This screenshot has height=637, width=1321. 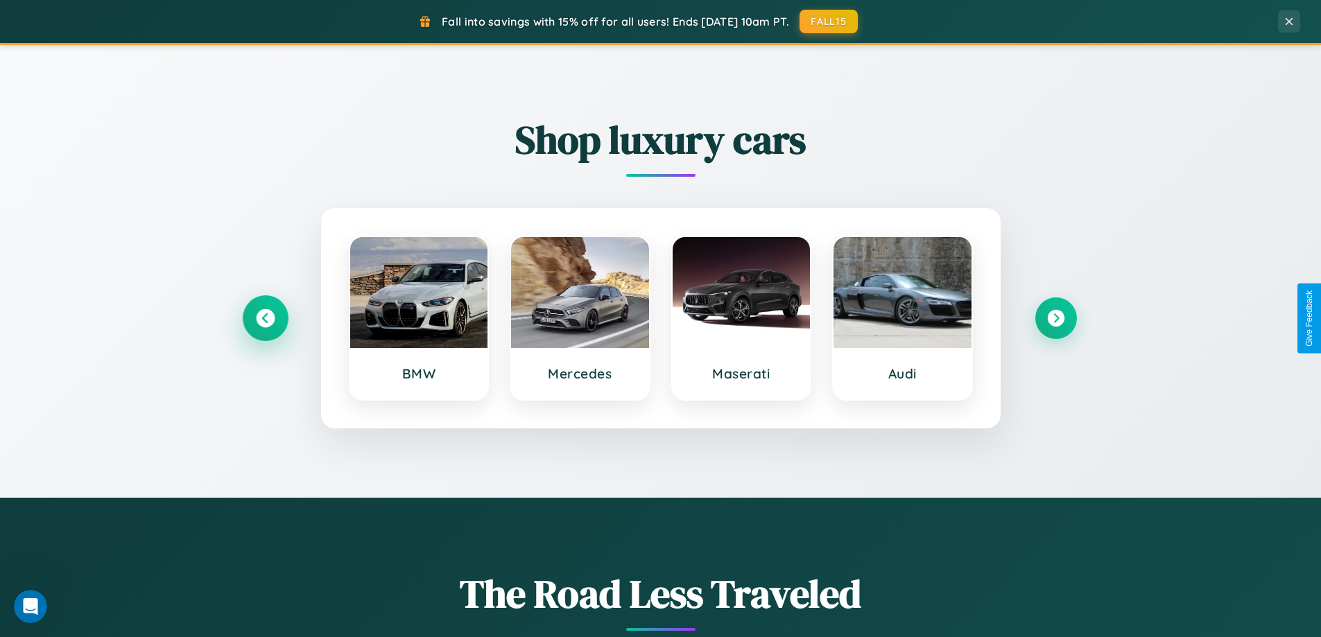 I want to click on h3: Mercedes, so click(x=580, y=374).